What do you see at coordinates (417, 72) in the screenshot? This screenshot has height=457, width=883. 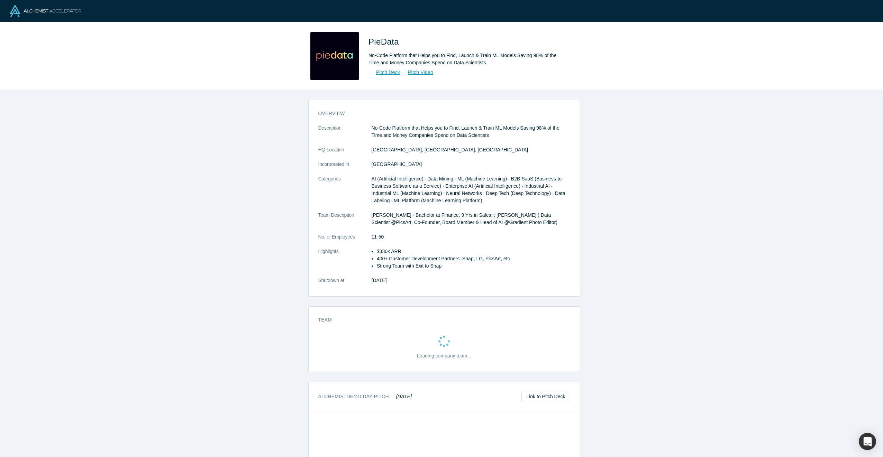 I see `a: Pitch Video` at bounding box center [417, 72].